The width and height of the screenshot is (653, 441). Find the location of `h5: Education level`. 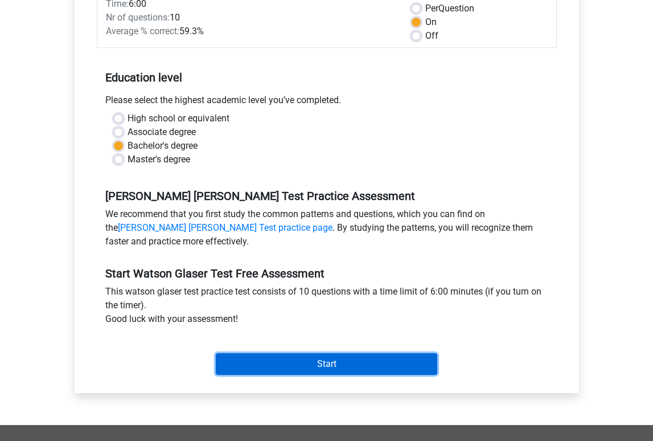

h5: Education level is located at coordinates (327, 77).